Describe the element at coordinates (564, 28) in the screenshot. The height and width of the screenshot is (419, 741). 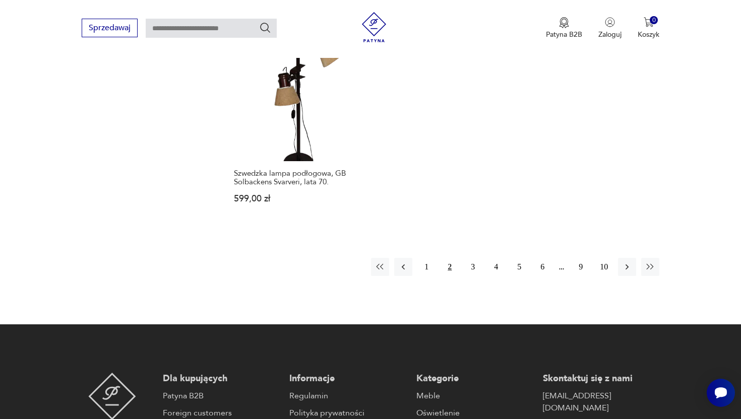
I see `button: Patyna B2B` at that location.